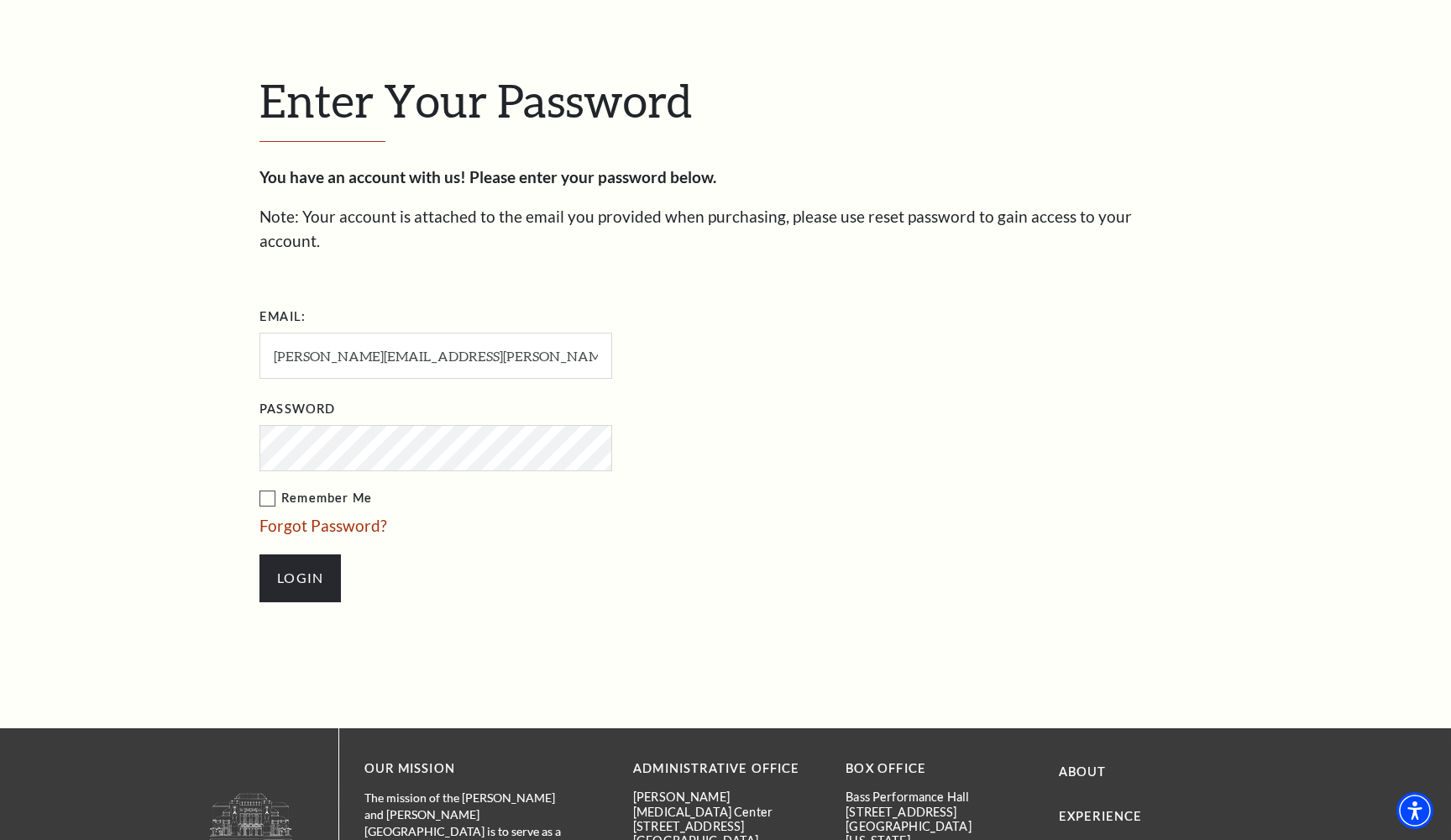 This screenshot has width=1451, height=840. Describe the element at coordinates (593, 176) in the screenshot. I see `strong: Please enter your password below.` at that location.